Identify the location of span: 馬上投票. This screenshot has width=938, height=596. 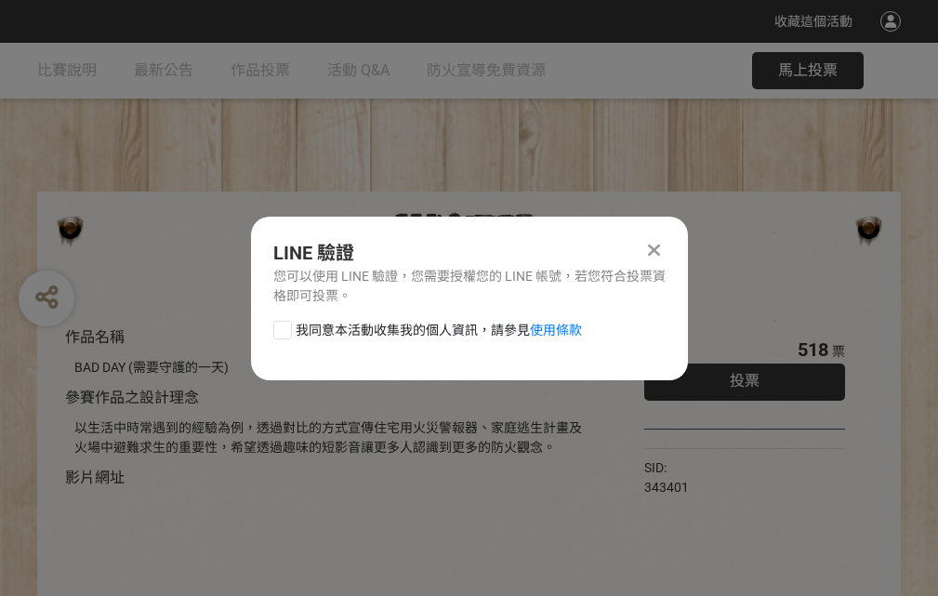
(808, 70).